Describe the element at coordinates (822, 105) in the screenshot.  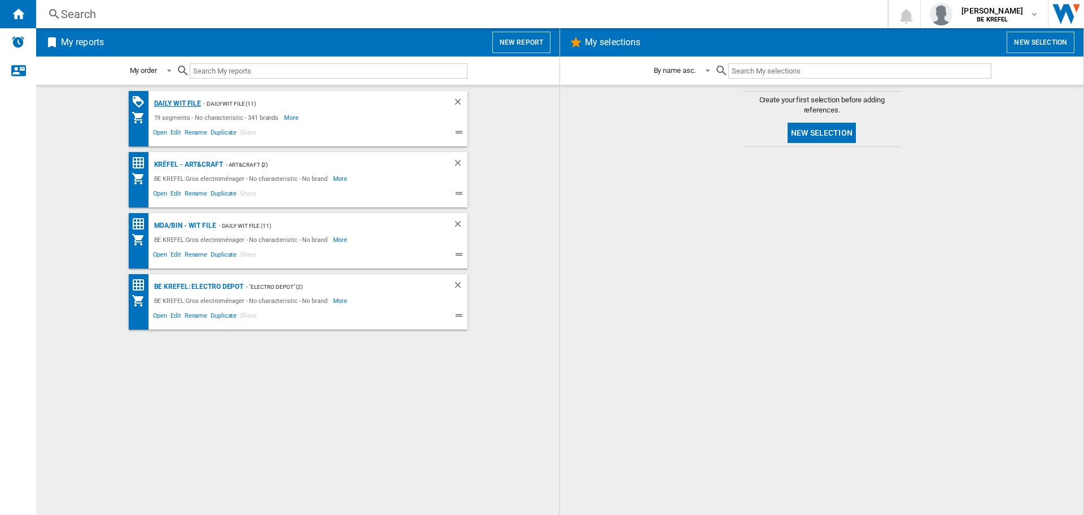
I see `span: Create your first selection before adding references.` at that location.